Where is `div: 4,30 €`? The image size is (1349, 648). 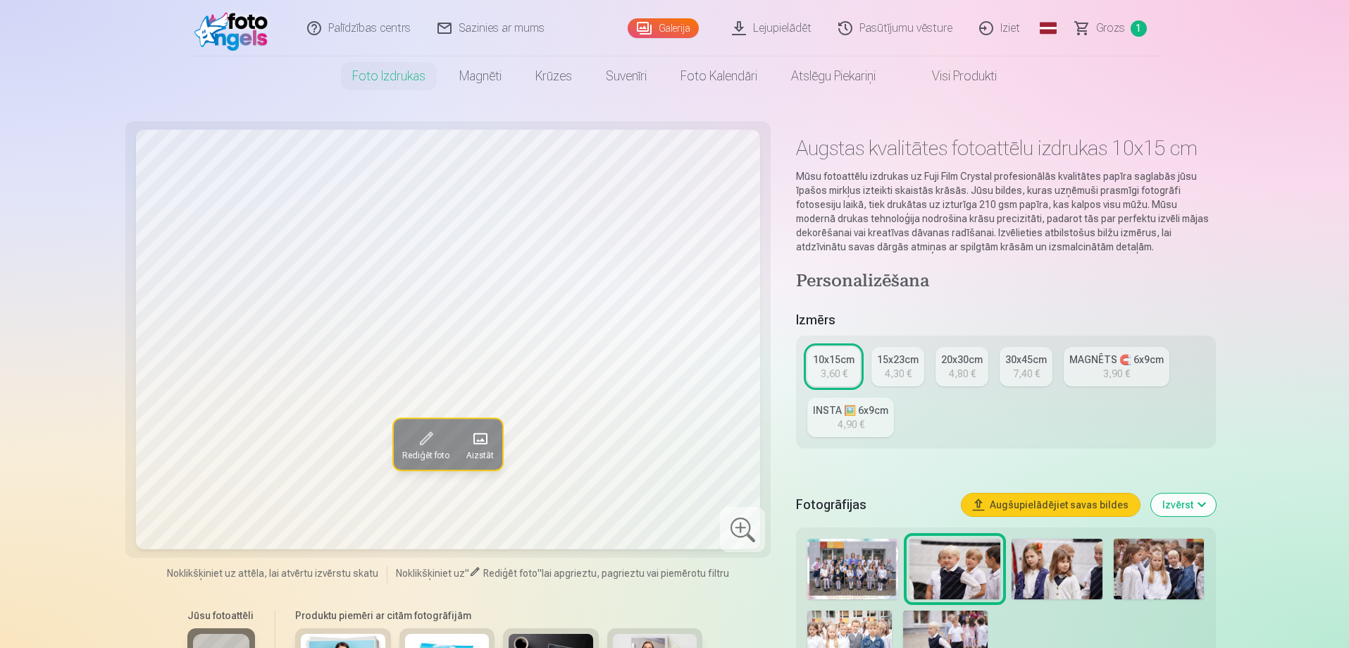 div: 4,30 € is located at coordinates (898, 373).